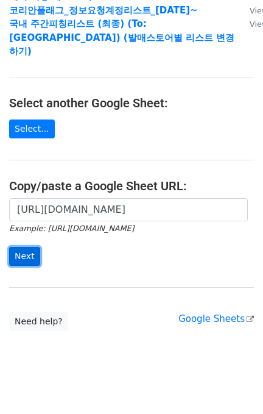 This screenshot has height=414, width=263. Describe the element at coordinates (24, 256) in the screenshot. I see `input: Next` at that location.